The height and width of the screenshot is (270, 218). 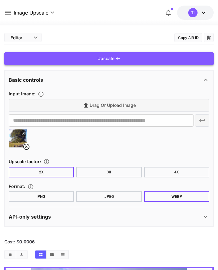 What do you see at coordinates (52, 255) in the screenshot?
I see `button: Show media in video view` at bounding box center [52, 255].